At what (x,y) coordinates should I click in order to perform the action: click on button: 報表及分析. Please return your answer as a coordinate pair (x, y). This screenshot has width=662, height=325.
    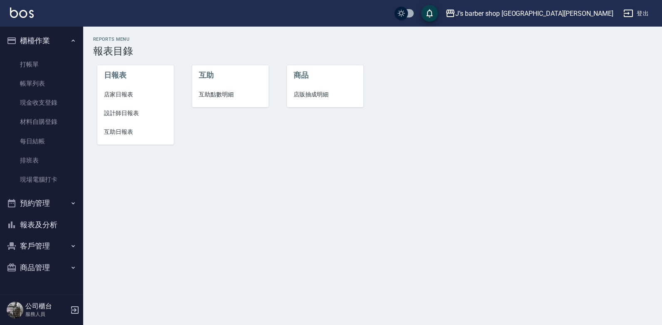
    Looking at the image, I should click on (42, 225).